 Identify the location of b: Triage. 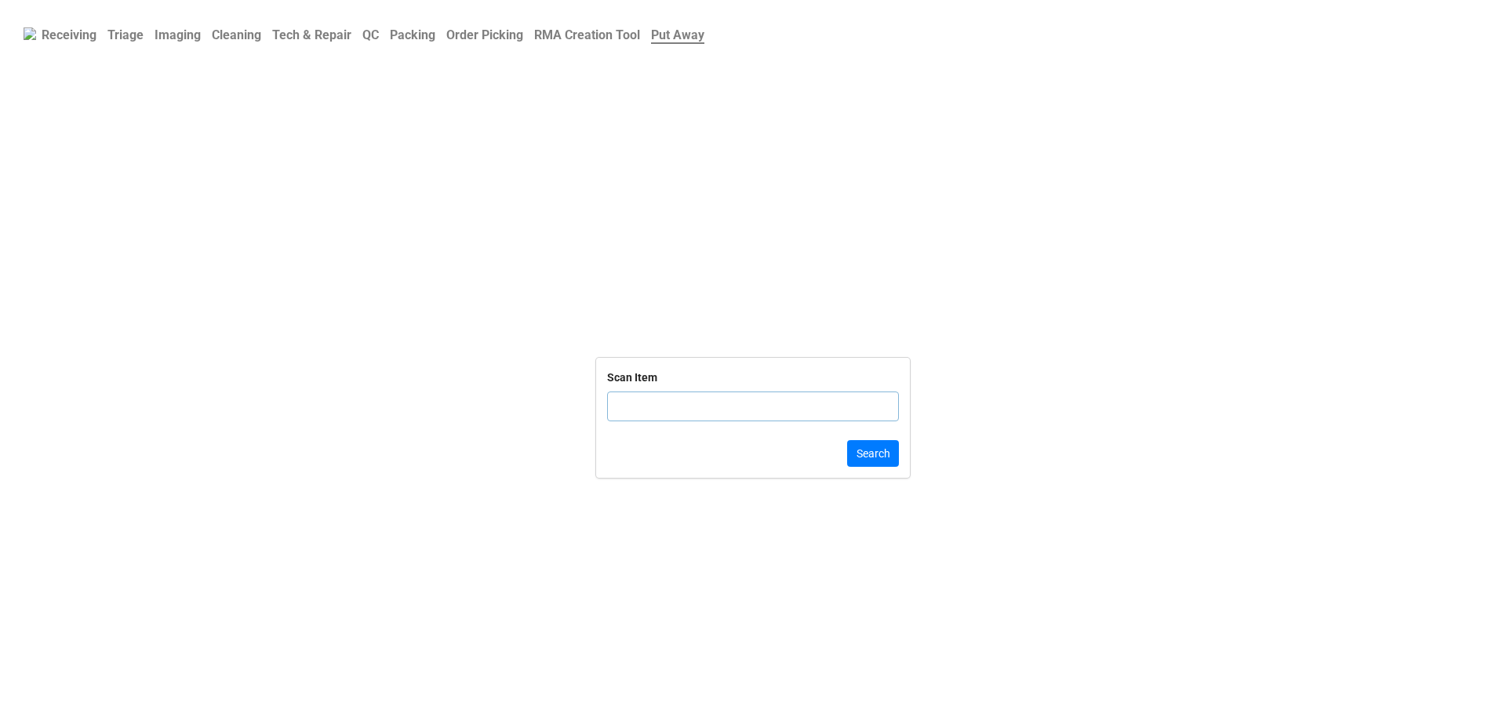
(125, 35).